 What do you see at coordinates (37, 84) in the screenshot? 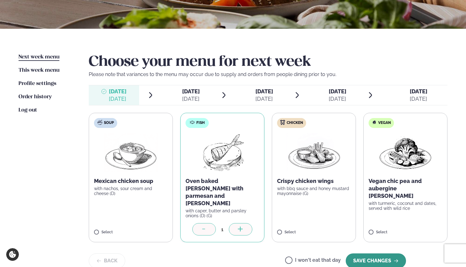
I see `span: Profile settings` at bounding box center [37, 84].